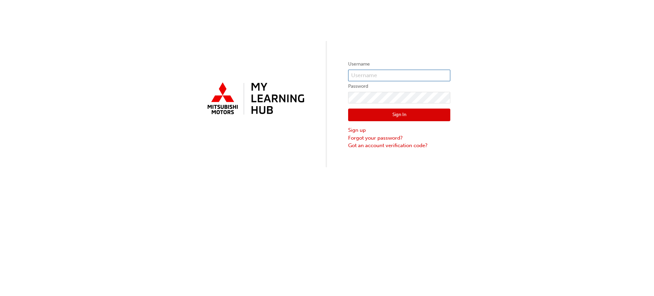  Describe the element at coordinates (399, 130) in the screenshot. I see `a: Sign up` at that location.